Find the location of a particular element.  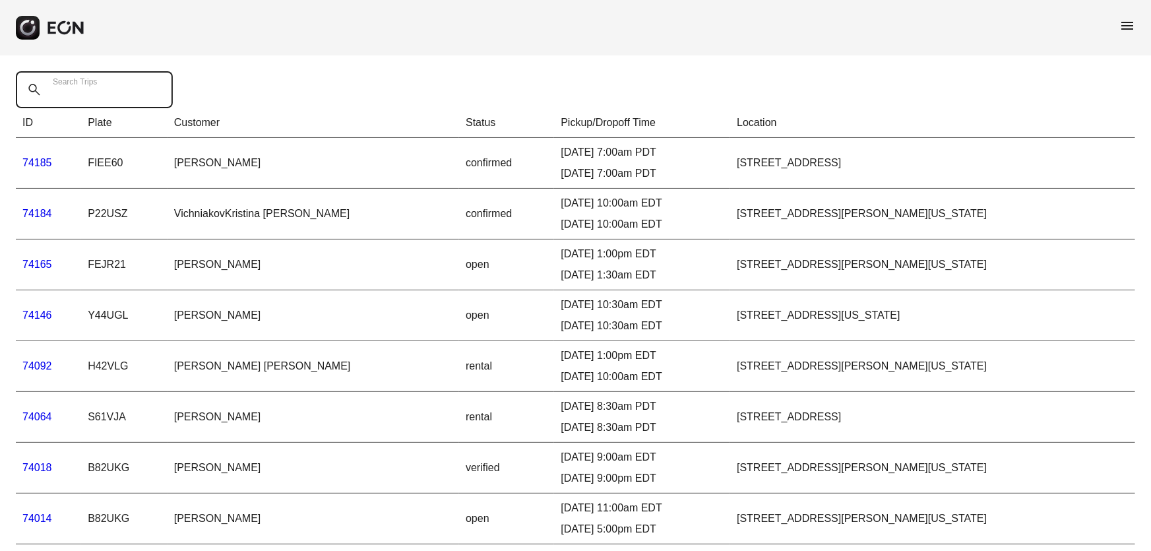

a: 74146 is located at coordinates (37, 315).